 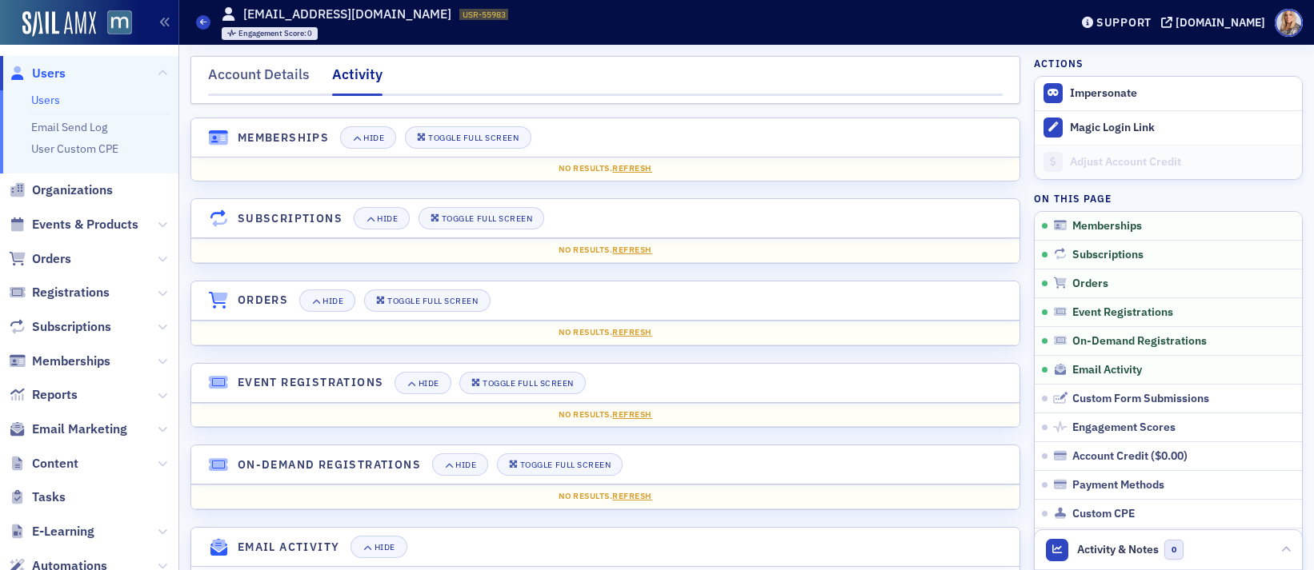 What do you see at coordinates (258, 78) in the screenshot?
I see `div: Account Details` at bounding box center [258, 78].